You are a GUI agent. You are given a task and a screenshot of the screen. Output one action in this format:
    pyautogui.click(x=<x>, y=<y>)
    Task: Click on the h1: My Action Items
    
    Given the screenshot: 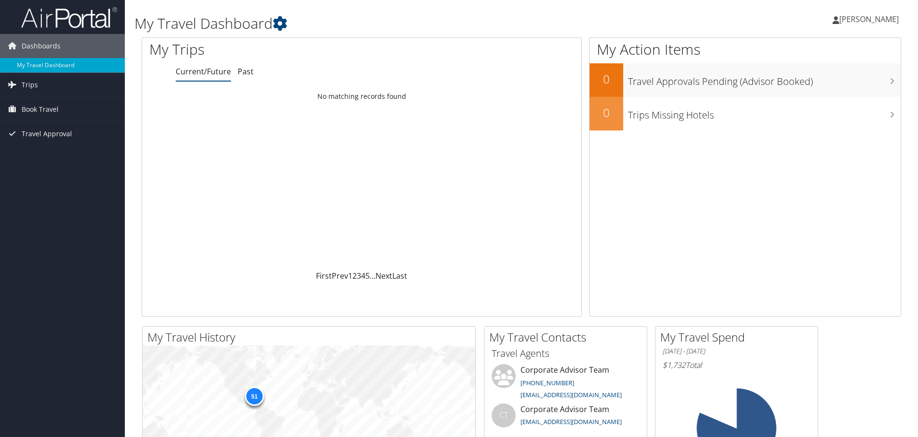 What is the action you would take?
    pyautogui.click(x=745, y=49)
    